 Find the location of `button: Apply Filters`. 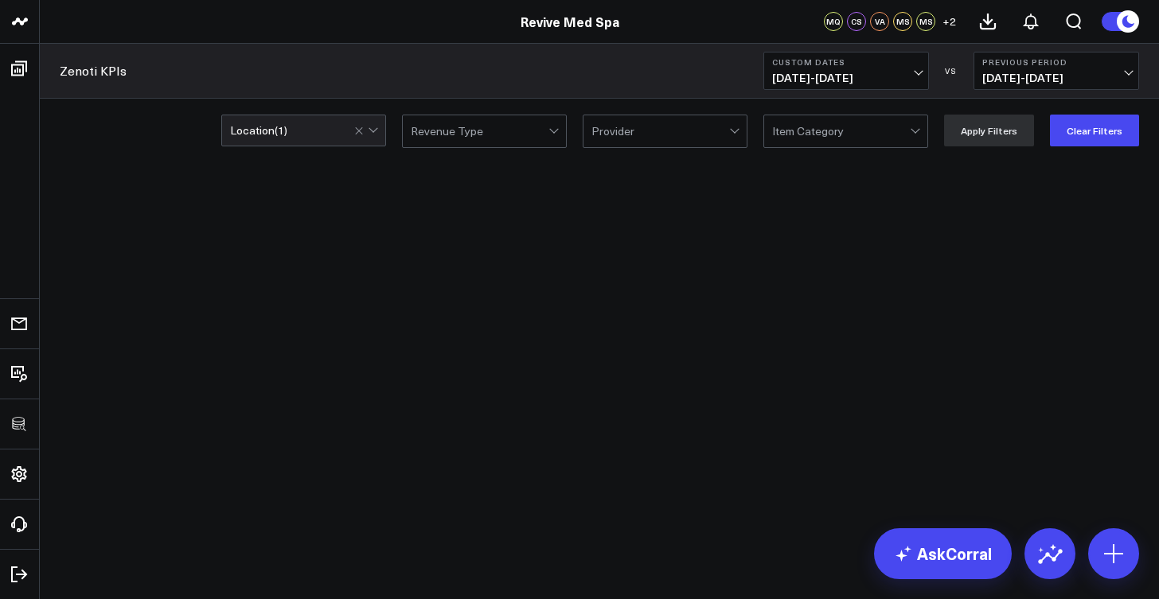

button: Apply Filters is located at coordinates (989, 131).